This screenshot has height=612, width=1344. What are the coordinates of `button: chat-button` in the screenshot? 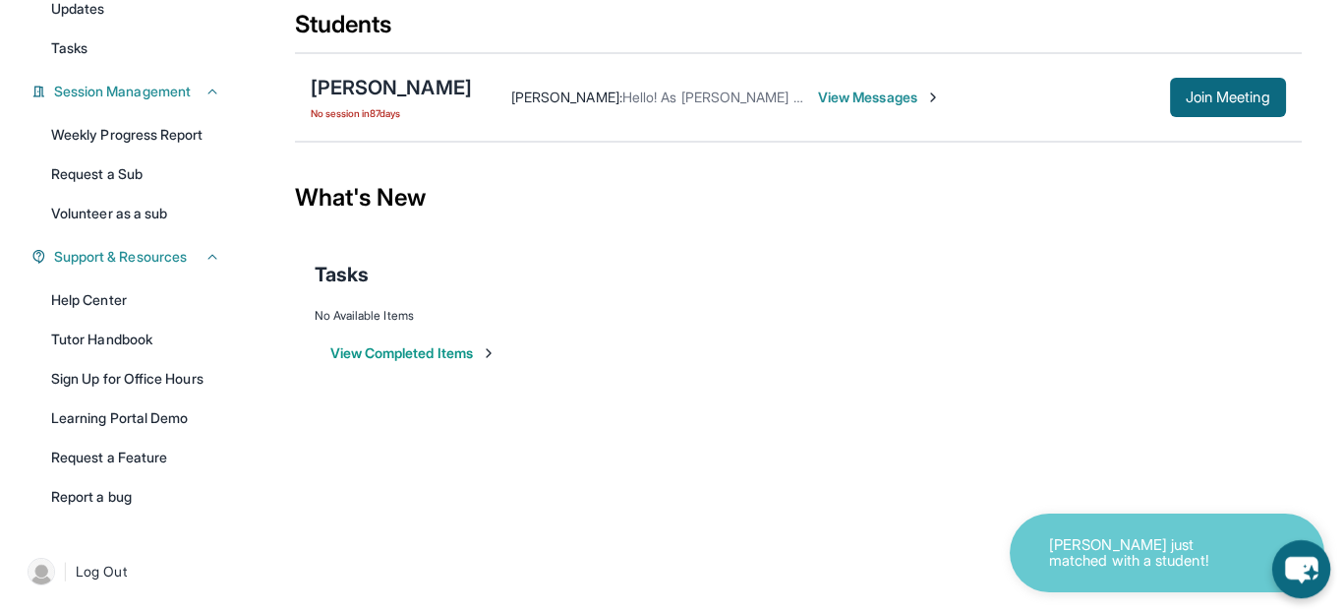 It's located at (1301, 568).